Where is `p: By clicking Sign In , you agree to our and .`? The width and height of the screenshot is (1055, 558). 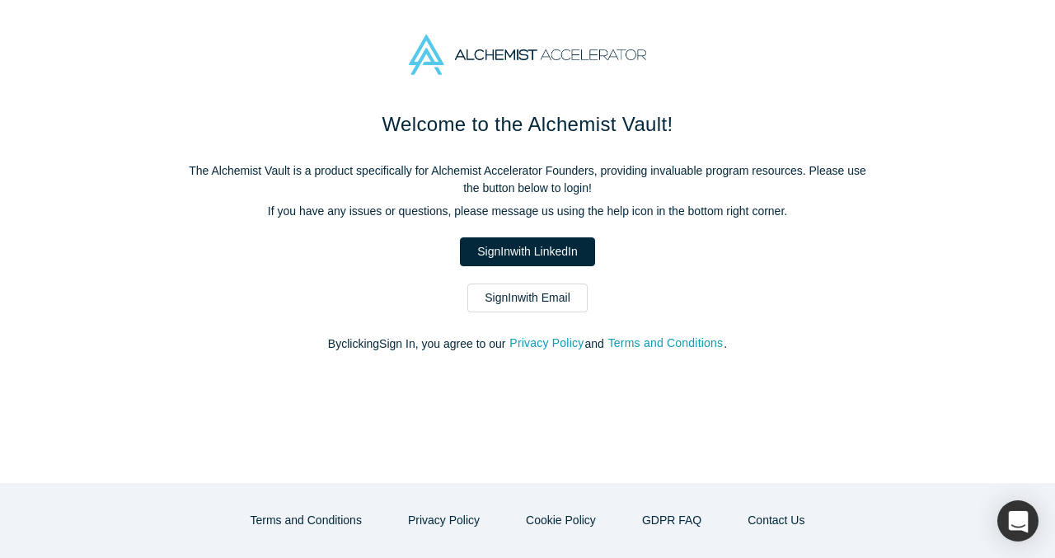
p: By clicking Sign In , you agree to our and . is located at coordinates (528, 344).